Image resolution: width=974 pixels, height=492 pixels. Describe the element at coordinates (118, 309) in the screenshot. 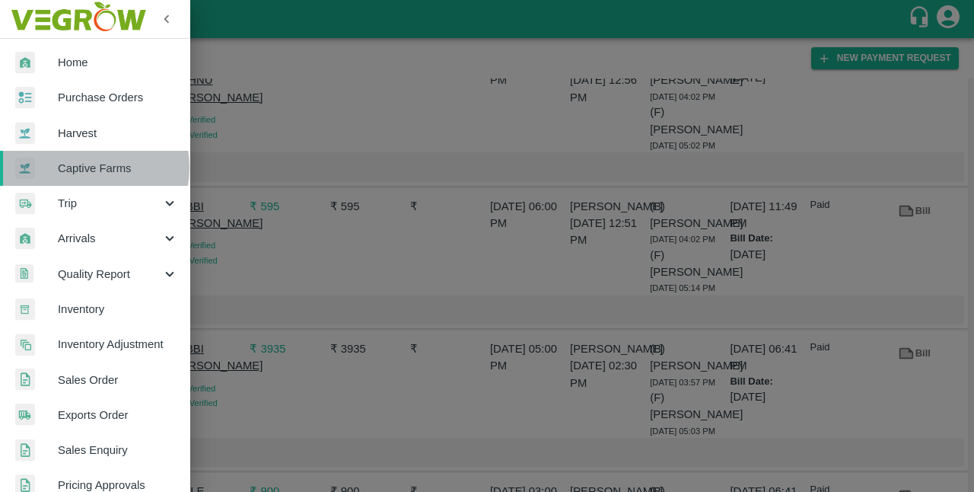

I see `span: Inventory` at that location.